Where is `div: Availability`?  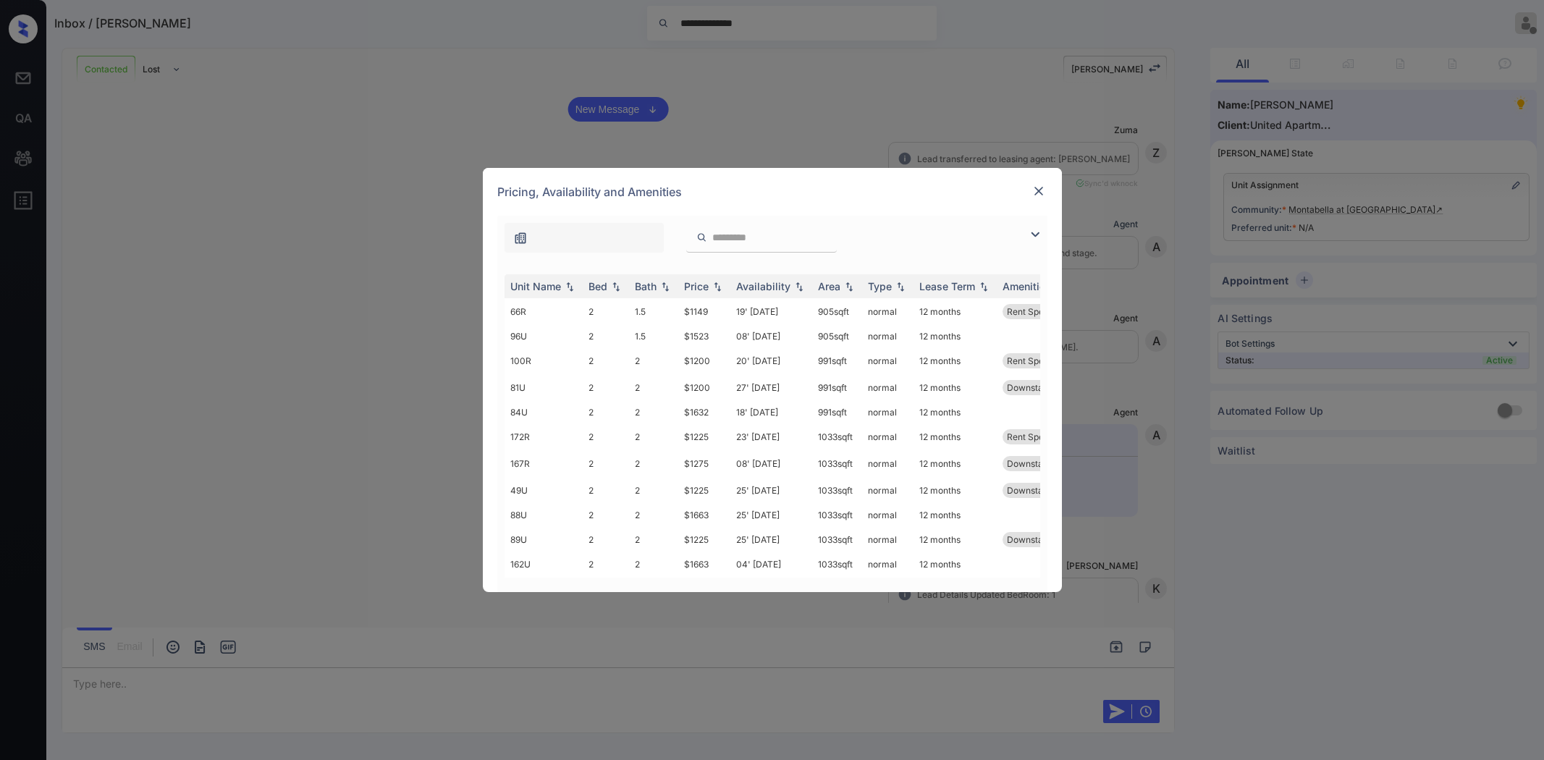
div: Availability is located at coordinates (763, 286).